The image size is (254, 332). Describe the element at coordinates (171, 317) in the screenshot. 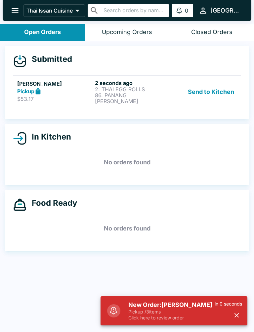

I see `p: Click here to review order` at that location.